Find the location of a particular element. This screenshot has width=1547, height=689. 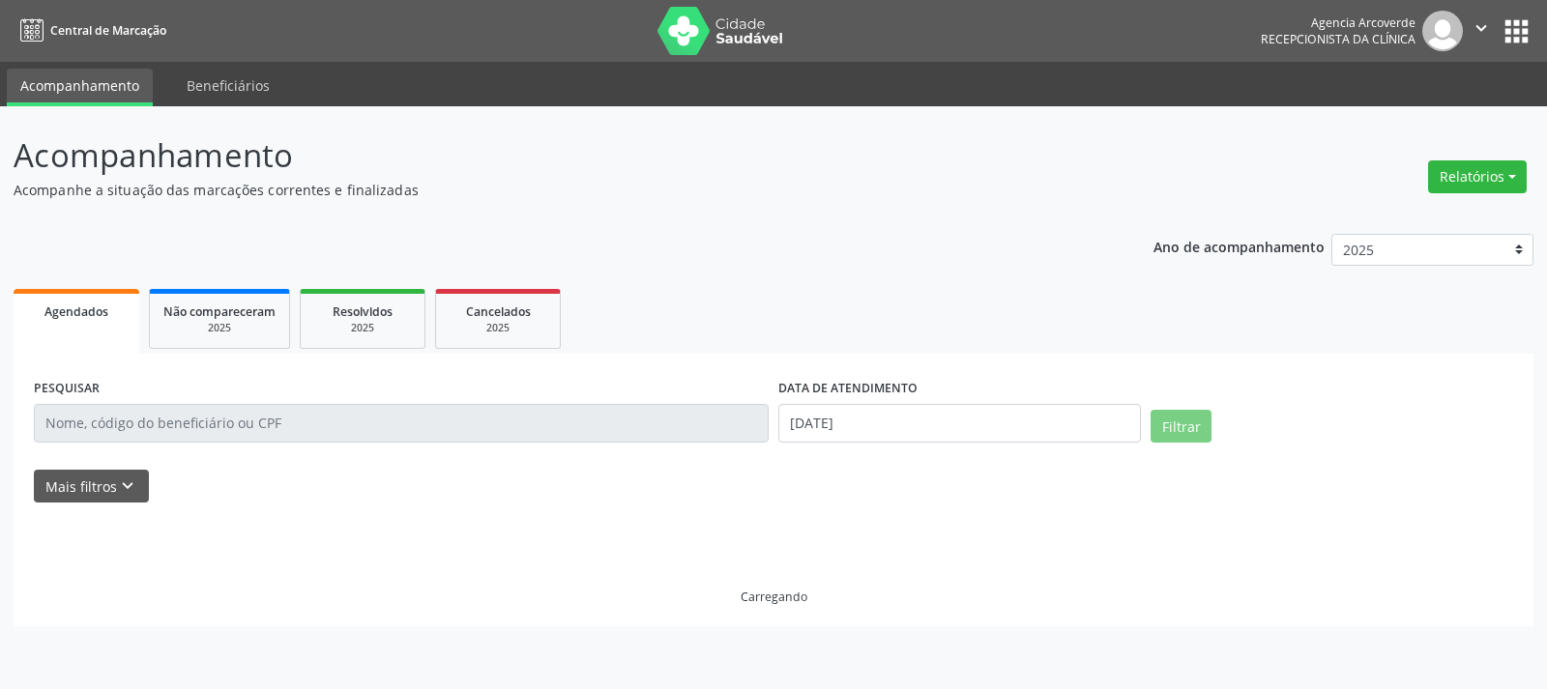

p: Acompanhe a situação das marcações correntes e finalizadas is located at coordinates (545, 189).